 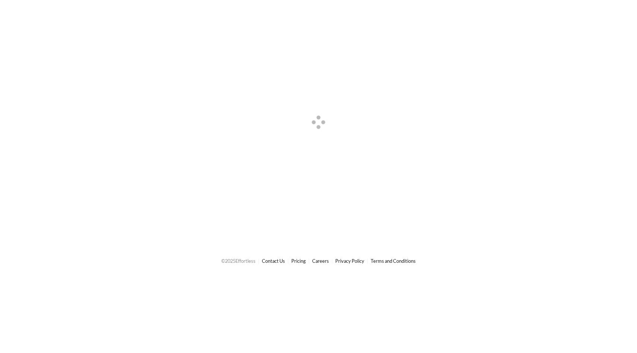 What do you see at coordinates (320, 261) in the screenshot?
I see `a: Careers` at bounding box center [320, 261].